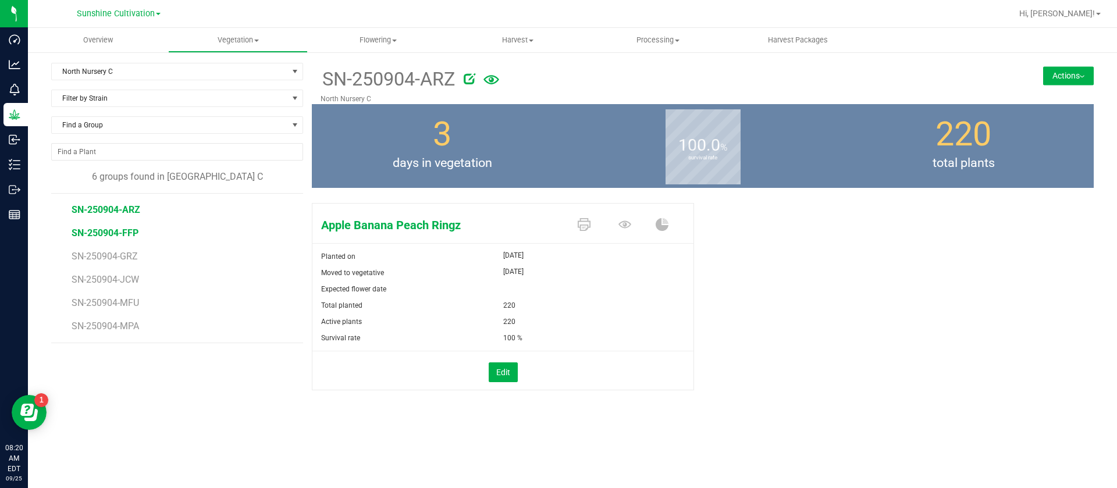 Image resolution: width=1117 pixels, height=488 pixels. I want to click on span: 100 %, so click(513, 338).